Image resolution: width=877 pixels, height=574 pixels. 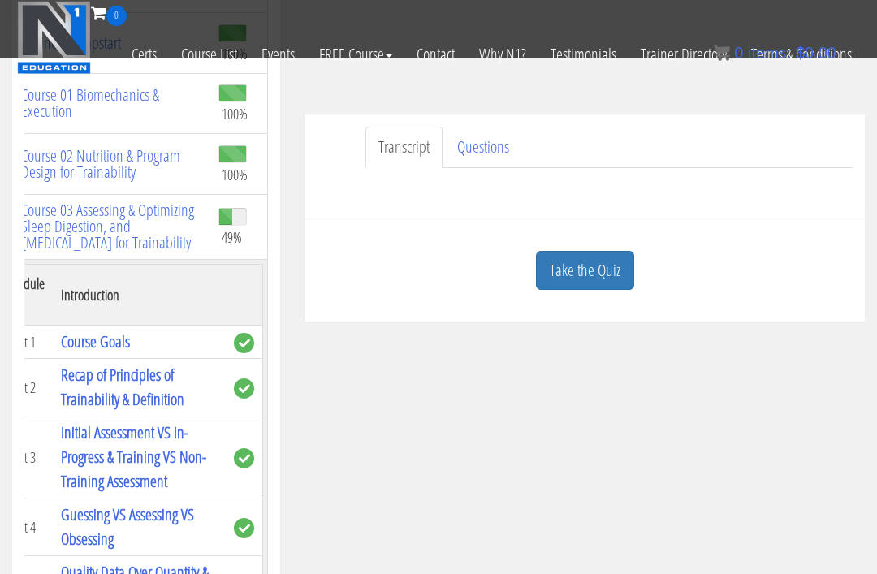 I want to click on a: FREE Course, so click(x=355, y=54).